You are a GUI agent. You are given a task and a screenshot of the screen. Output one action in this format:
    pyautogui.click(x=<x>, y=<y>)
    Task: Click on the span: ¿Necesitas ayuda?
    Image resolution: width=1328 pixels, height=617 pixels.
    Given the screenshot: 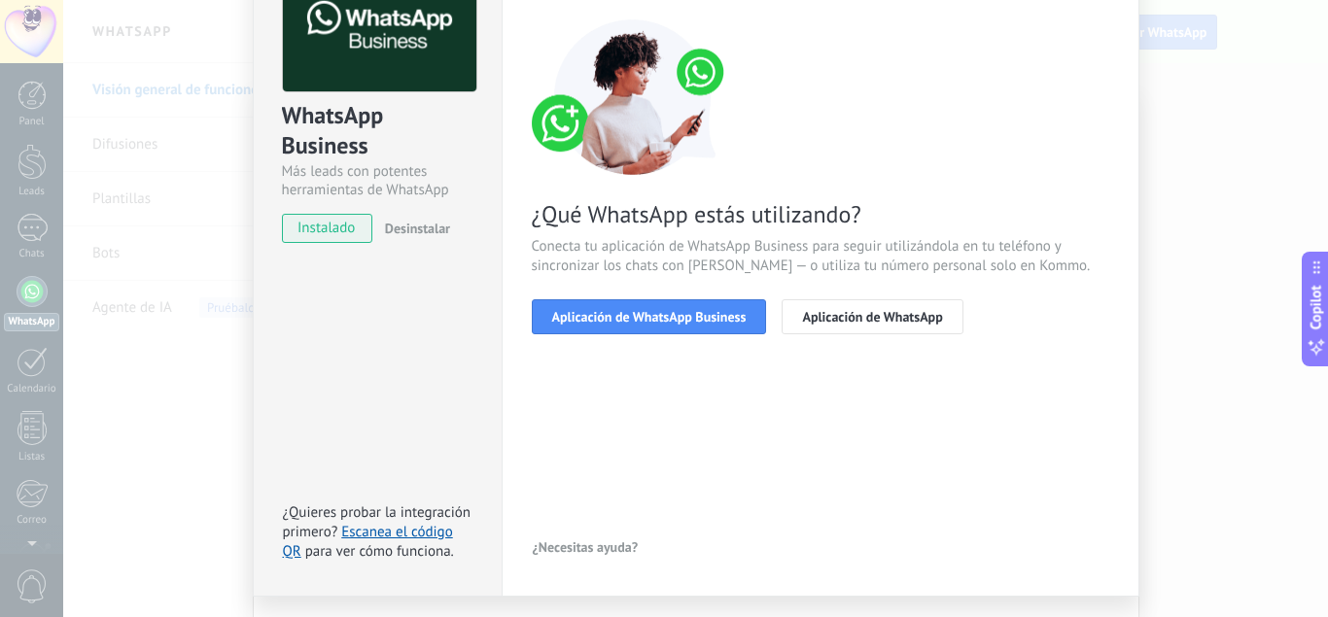 What is the action you would take?
    pyautogui.click(x=585, y=547)
    